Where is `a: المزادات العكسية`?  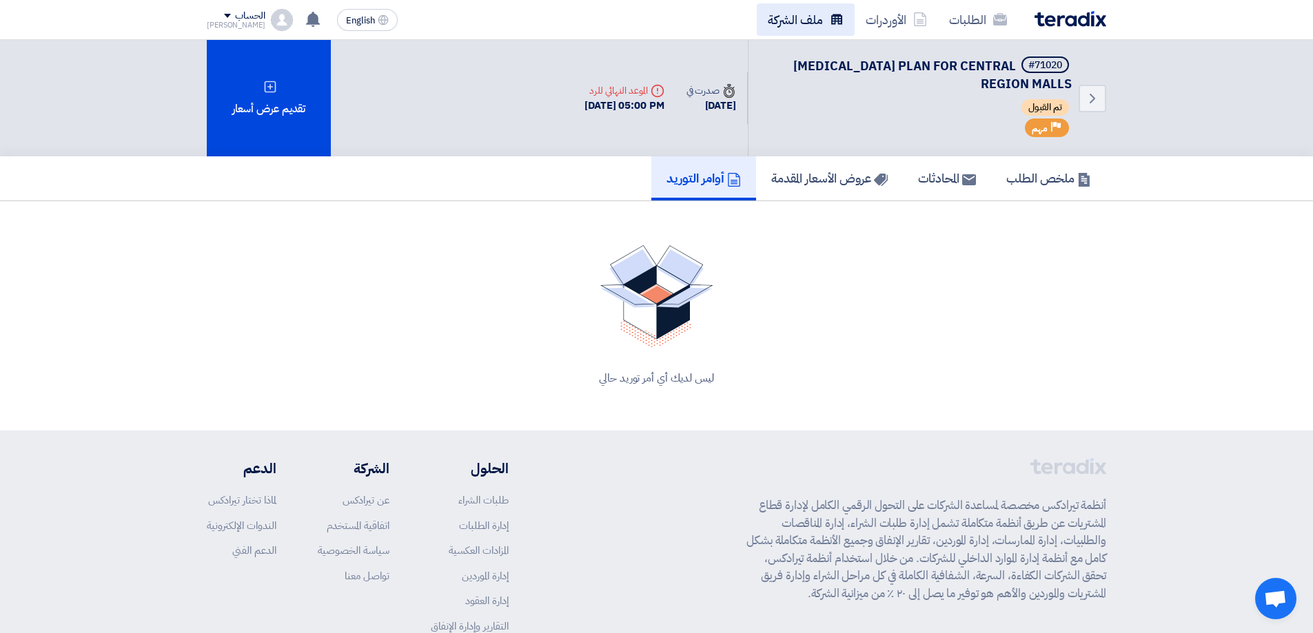
a: المزادات العكسية is located at coordinates (478, 551).